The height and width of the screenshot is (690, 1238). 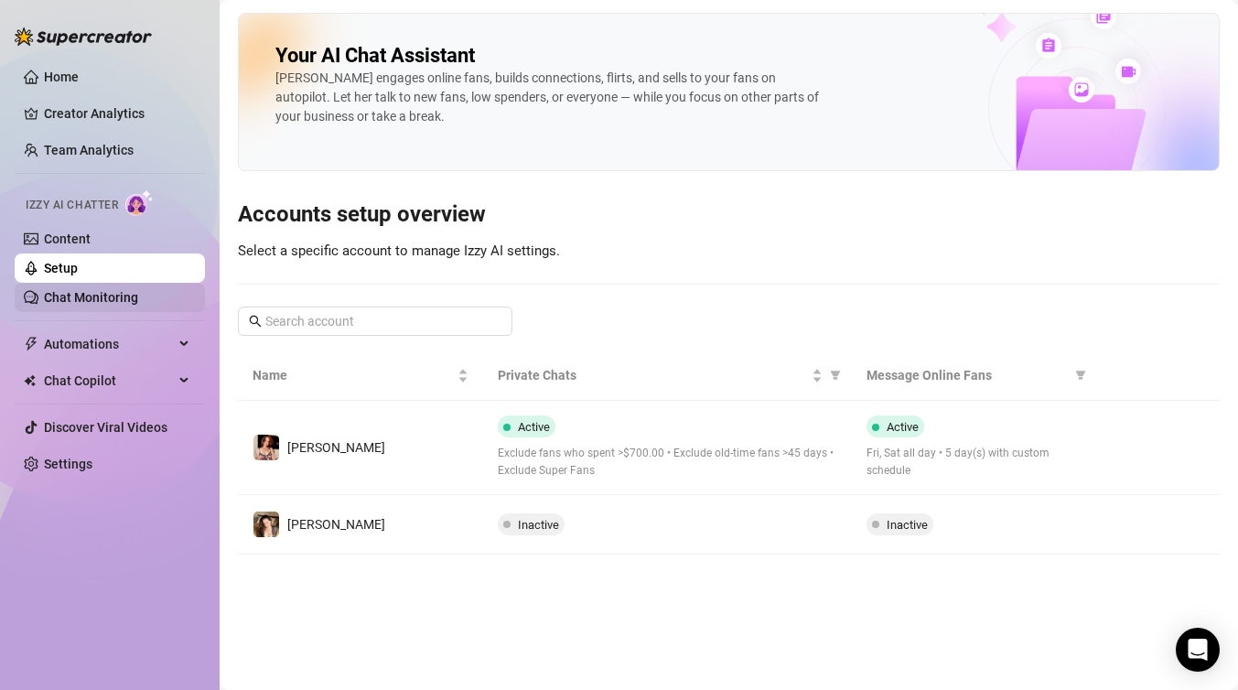 What do you see at coordinates (728, 215) in the screenshot?
I see `h3: Accounts setup overview` at bounding box center [728, 215].